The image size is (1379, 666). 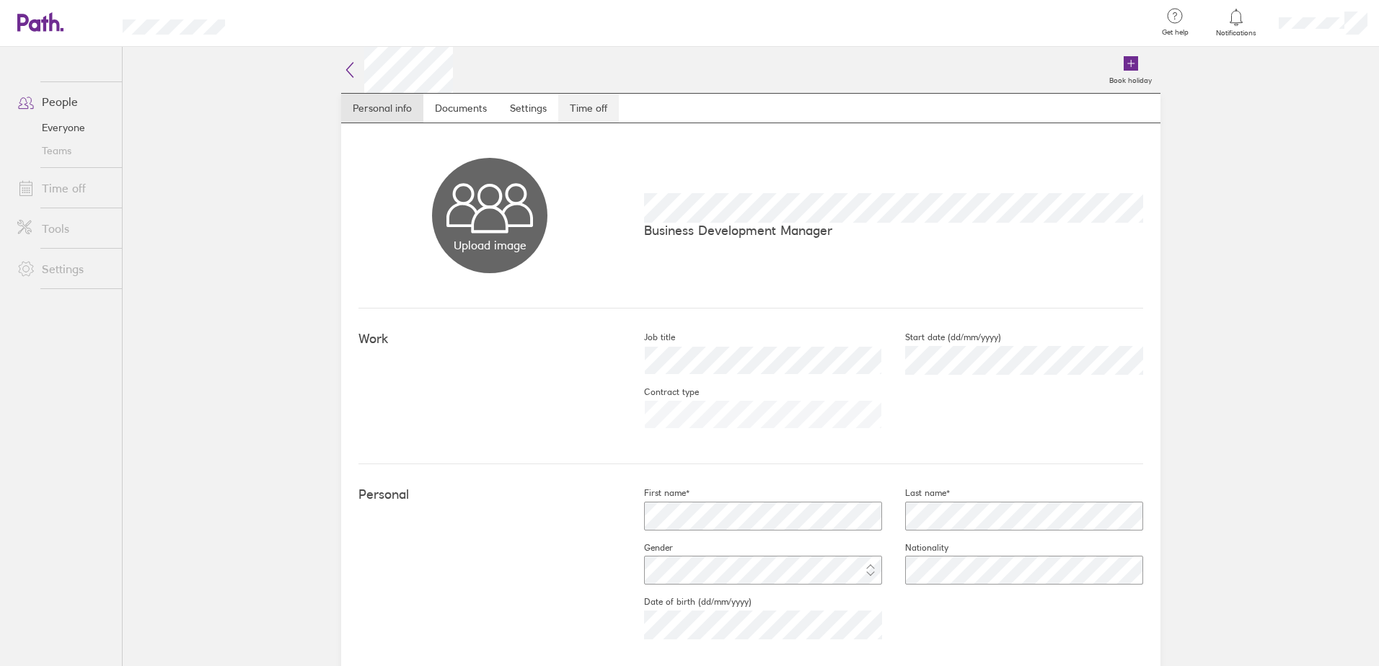 I want to click on a: Tools, so click(x=63, y=229).